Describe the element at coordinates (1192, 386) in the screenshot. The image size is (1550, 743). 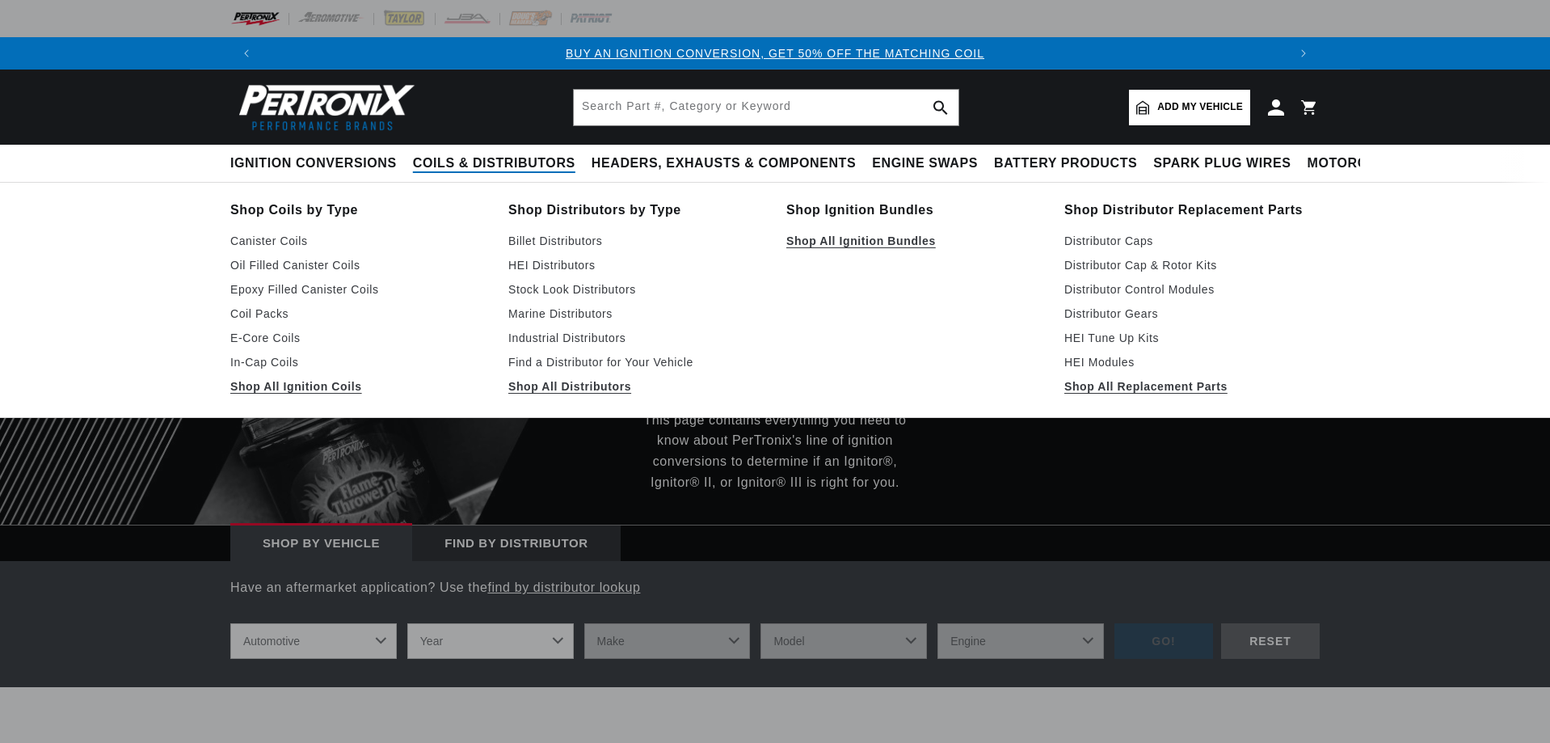
I see `a: Shop All Replacement Parts` at that location.